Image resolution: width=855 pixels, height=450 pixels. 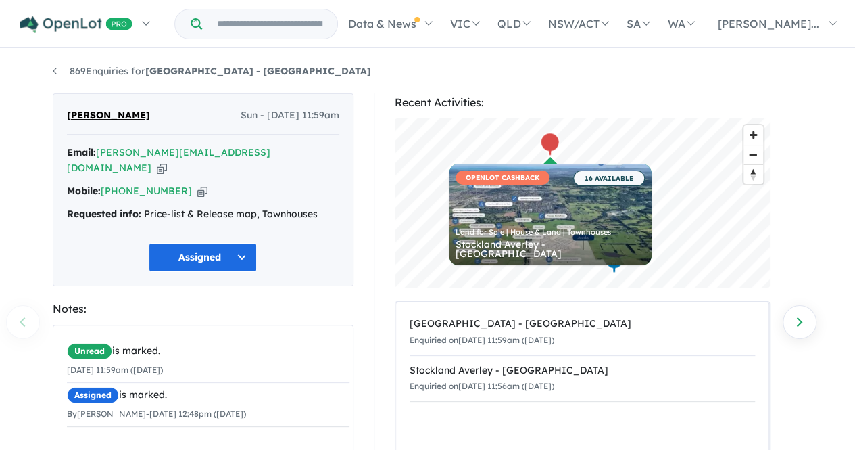 What do you see at coordinates (84, 191) in the screenshot?
I see `strong: Mobile:` at bounding box center [84, 191].